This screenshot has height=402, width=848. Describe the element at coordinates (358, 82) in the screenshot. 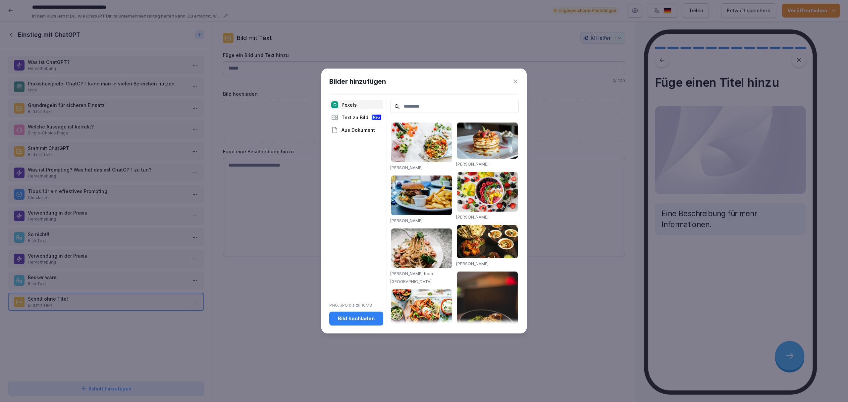

I see `h1: Bilder hinzufügen` at that location.